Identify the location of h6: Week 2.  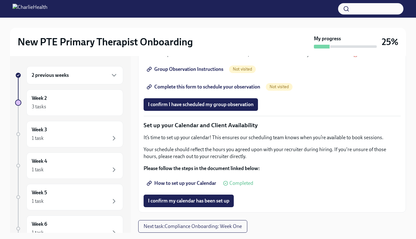
(39, 98).